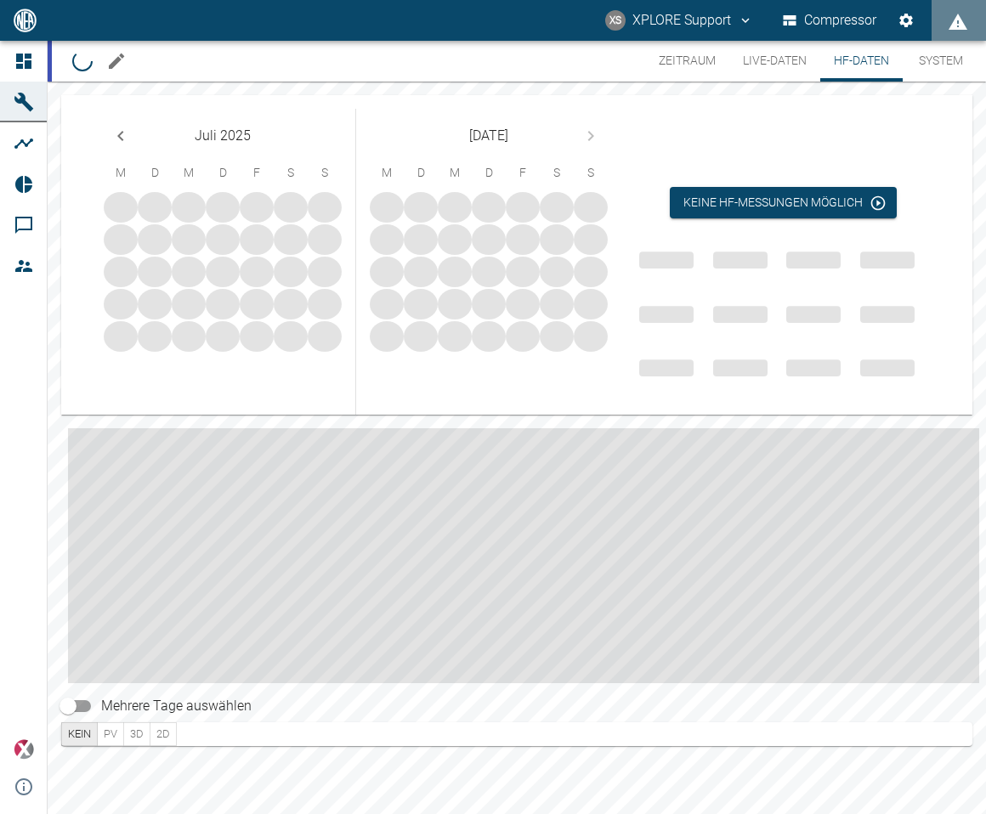 The width and height of the screenshot is (986, 814). What do you see at coordinates (163, 734) in the screenshot?
I see `button: 2d` at bounding box center [163, 734].